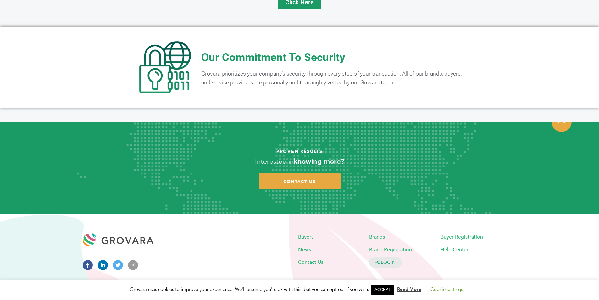 Image resolution: width=599 pixels, height=300 pixels. I want to click on a: Contact Us, so click(311, 262).